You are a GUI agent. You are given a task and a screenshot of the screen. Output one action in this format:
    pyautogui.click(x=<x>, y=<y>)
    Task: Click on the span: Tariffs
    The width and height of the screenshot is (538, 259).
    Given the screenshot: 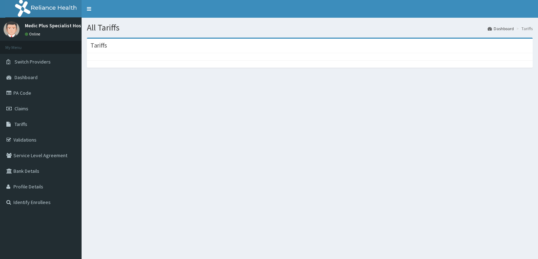 What is the action you would take?
    pyautogui.click(x=21, y=124)
    